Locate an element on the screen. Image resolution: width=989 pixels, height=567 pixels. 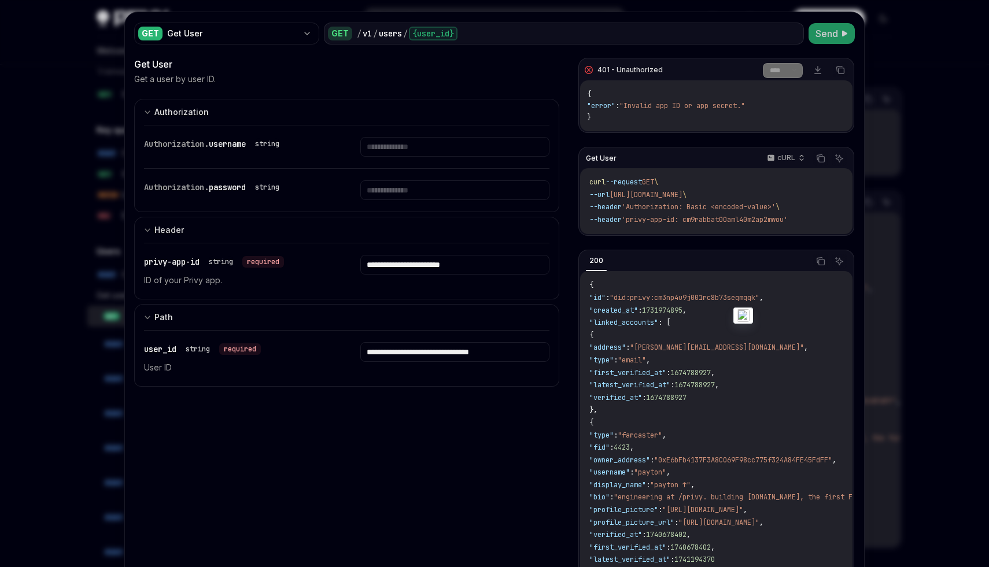
div: 401 - Unauthorized is located at coordinates (630, 70).